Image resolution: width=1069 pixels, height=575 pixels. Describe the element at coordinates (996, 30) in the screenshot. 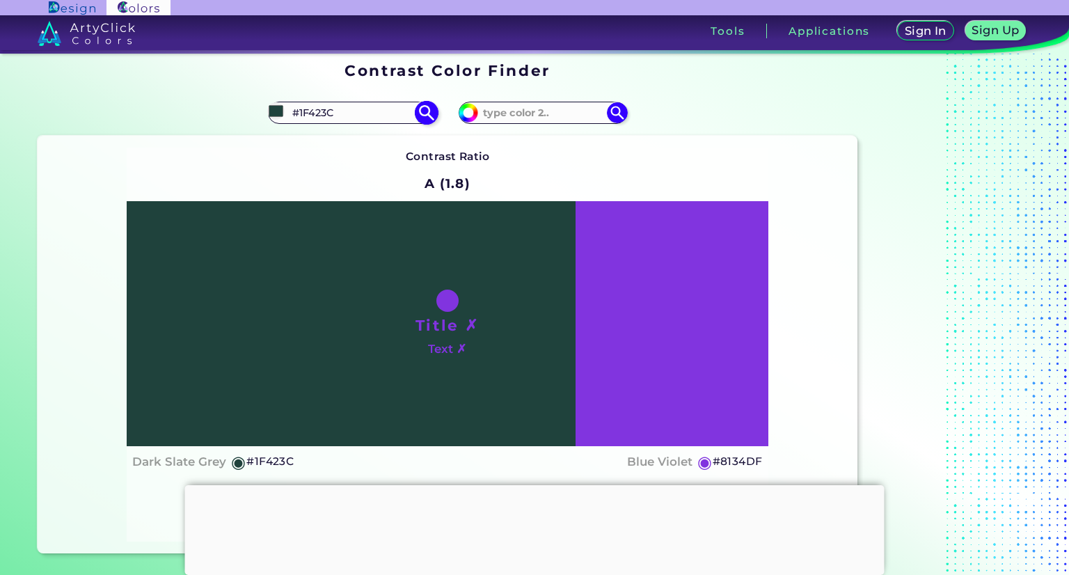

I see `h5: Sign Up` at that location.